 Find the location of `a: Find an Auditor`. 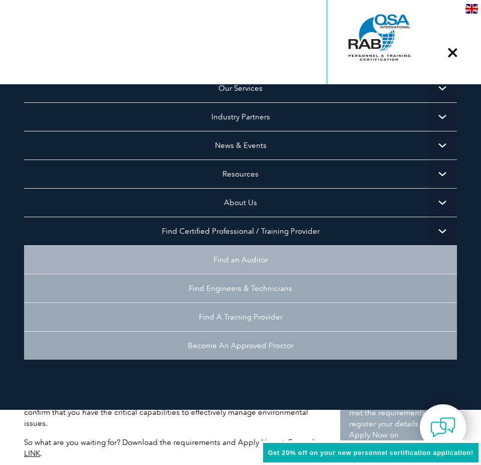

a: Find an Auditor is located at coordinates (241, 259).